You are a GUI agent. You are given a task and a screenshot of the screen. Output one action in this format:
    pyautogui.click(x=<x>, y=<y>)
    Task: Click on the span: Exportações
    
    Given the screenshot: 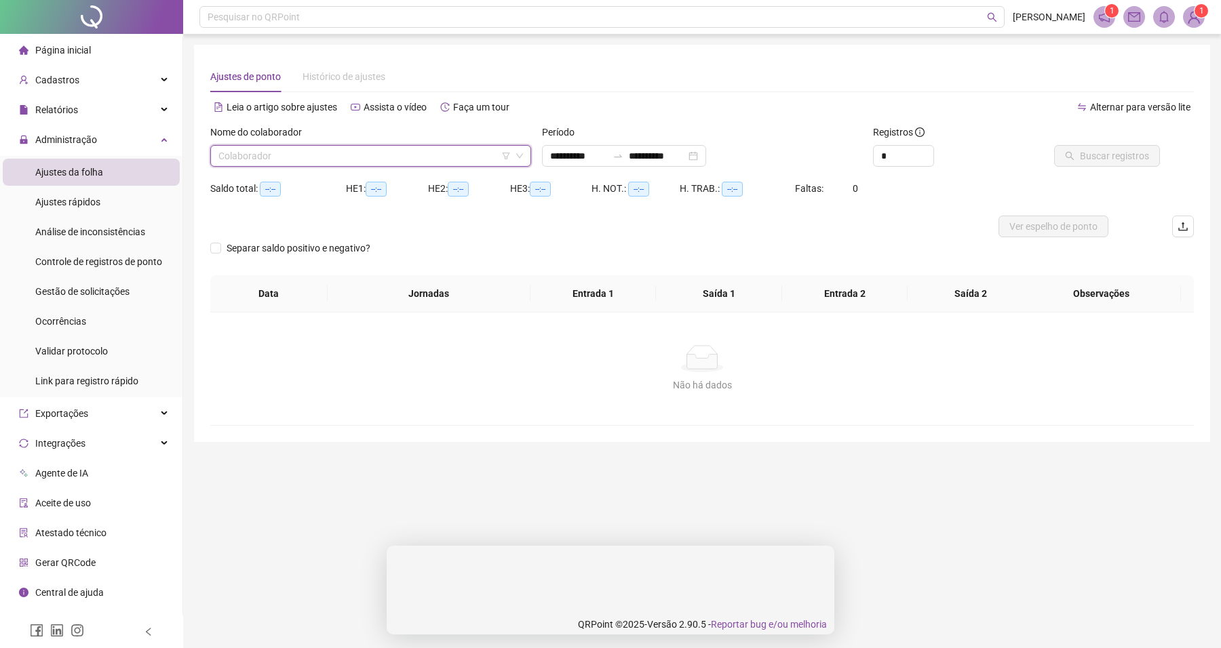 What is the action you would take?
    pyautogui.click(x=62, y=414)
    